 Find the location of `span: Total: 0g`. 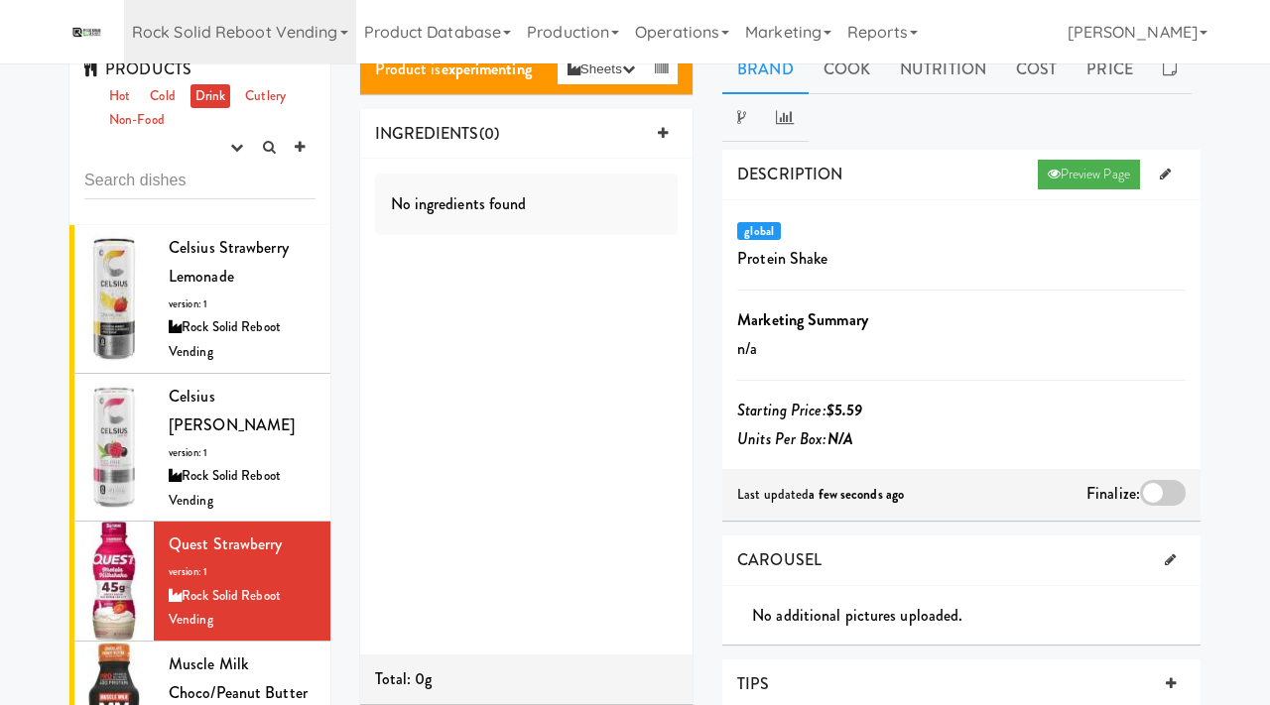

span: Total: 0g is located at coordinates (404, 678).